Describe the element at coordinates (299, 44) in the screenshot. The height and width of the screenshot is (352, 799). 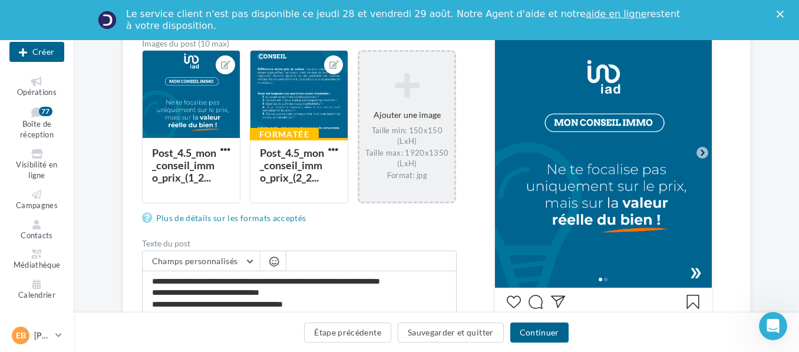
I see `div: Images du post (10 max)` at that location.